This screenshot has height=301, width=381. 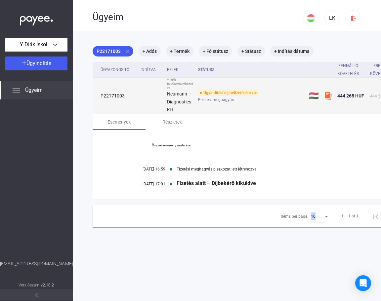 I want to click on th: Státusz, so click(x=250, y=70).